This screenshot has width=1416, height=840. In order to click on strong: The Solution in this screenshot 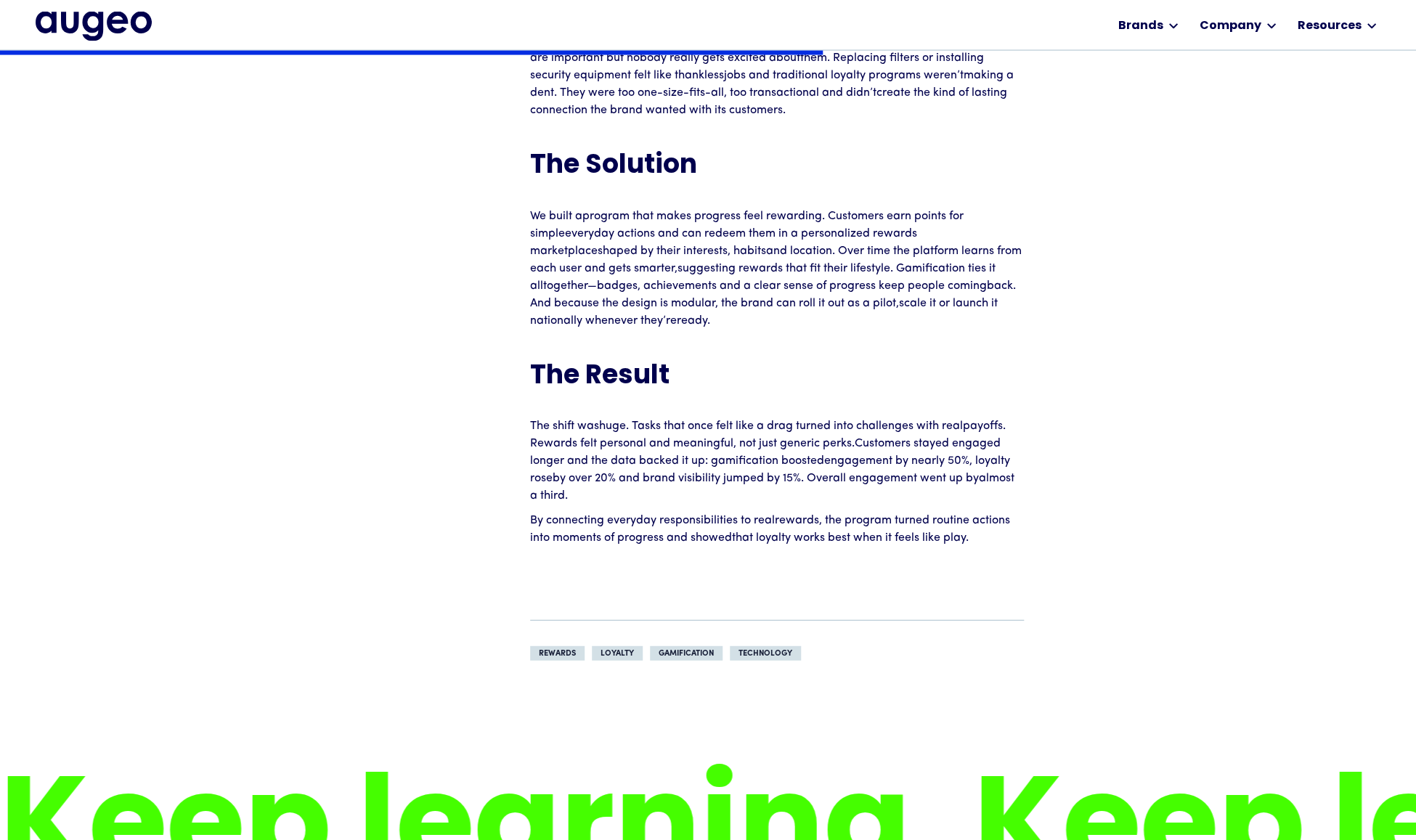, I will do `click(614, 166)`.